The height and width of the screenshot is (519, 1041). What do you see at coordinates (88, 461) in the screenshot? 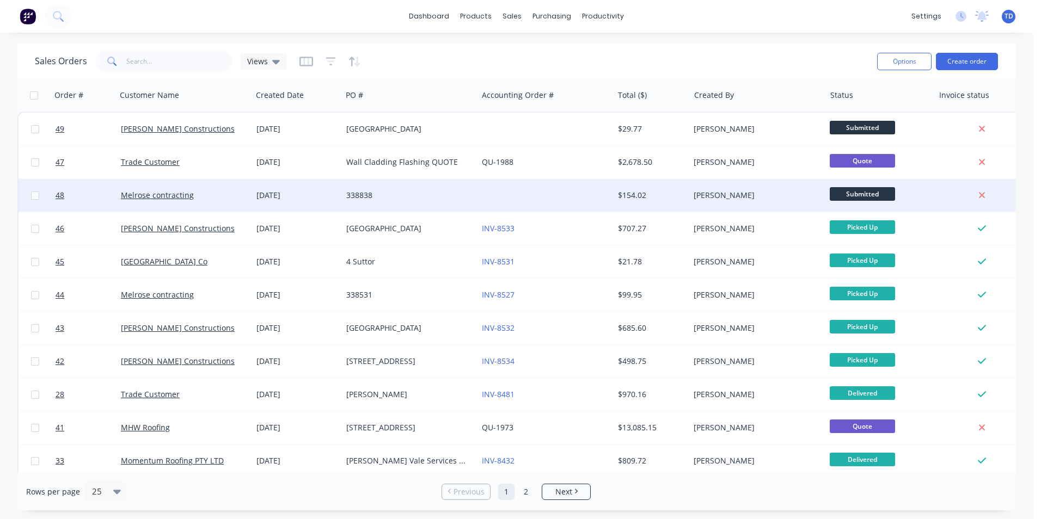
I see `a: 33` at bounding box center [88, 461].